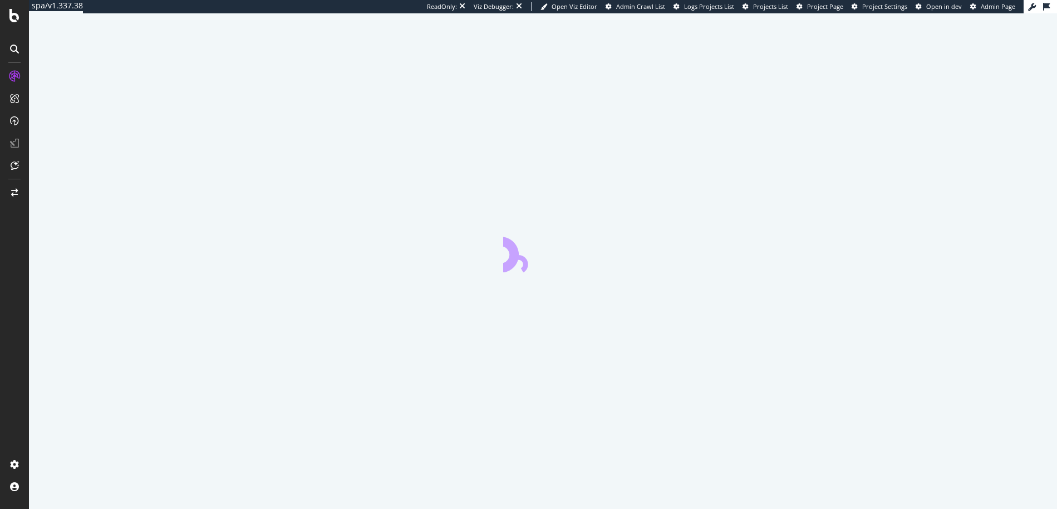  Describe the element at coordinates (992, 7) in the screenshot. I see `a: Admin Page` at that location.